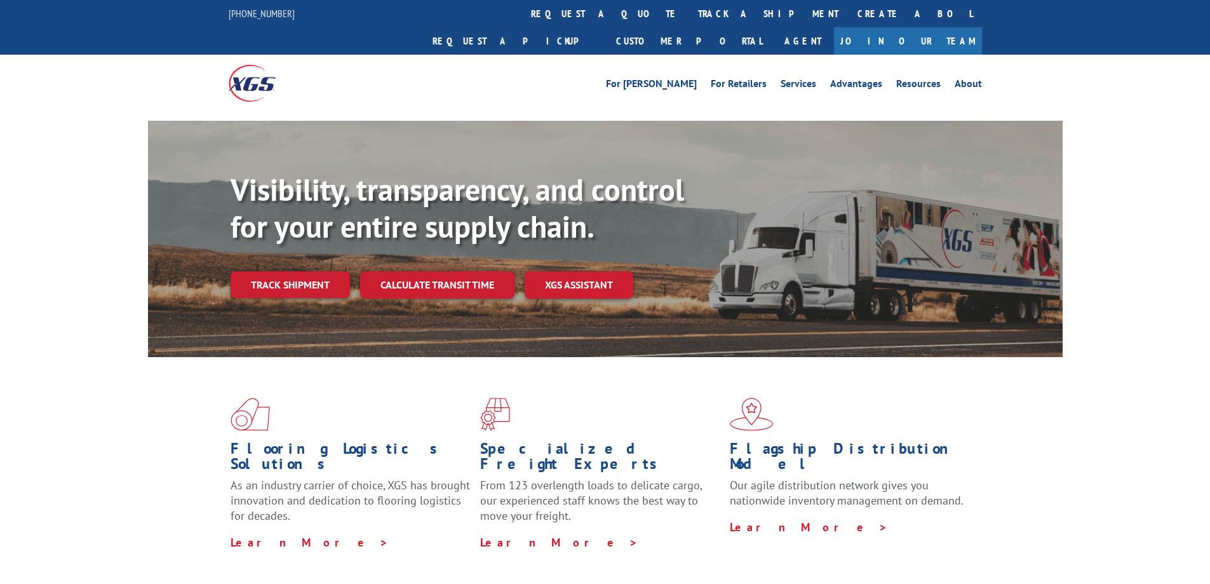  I want to click on img: xgs-icon-focused-on-flooring-red, so click(495, 414).